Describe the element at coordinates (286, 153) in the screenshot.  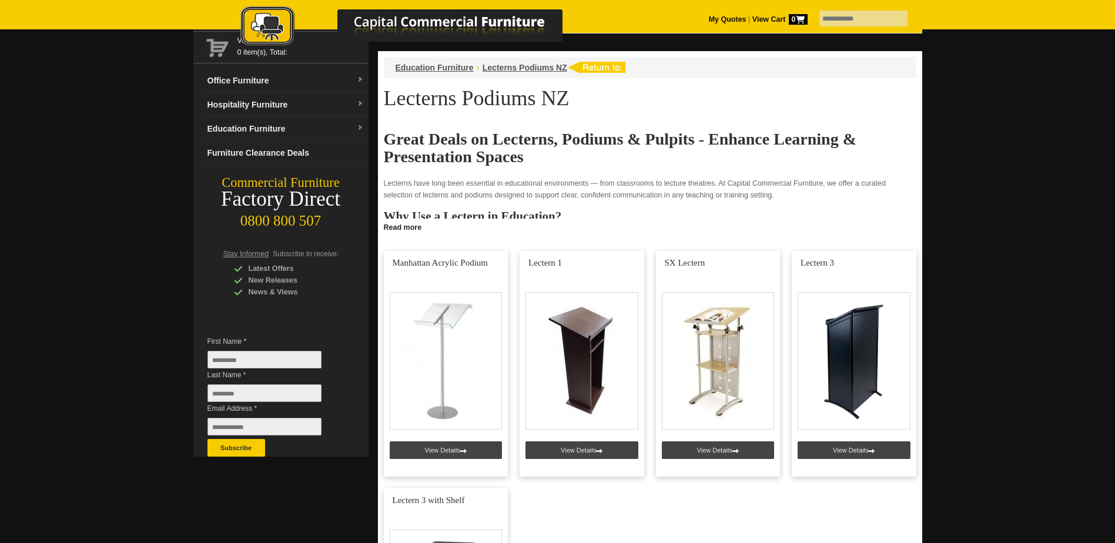
I see `a: Furniture Clearance Deals` at that location.